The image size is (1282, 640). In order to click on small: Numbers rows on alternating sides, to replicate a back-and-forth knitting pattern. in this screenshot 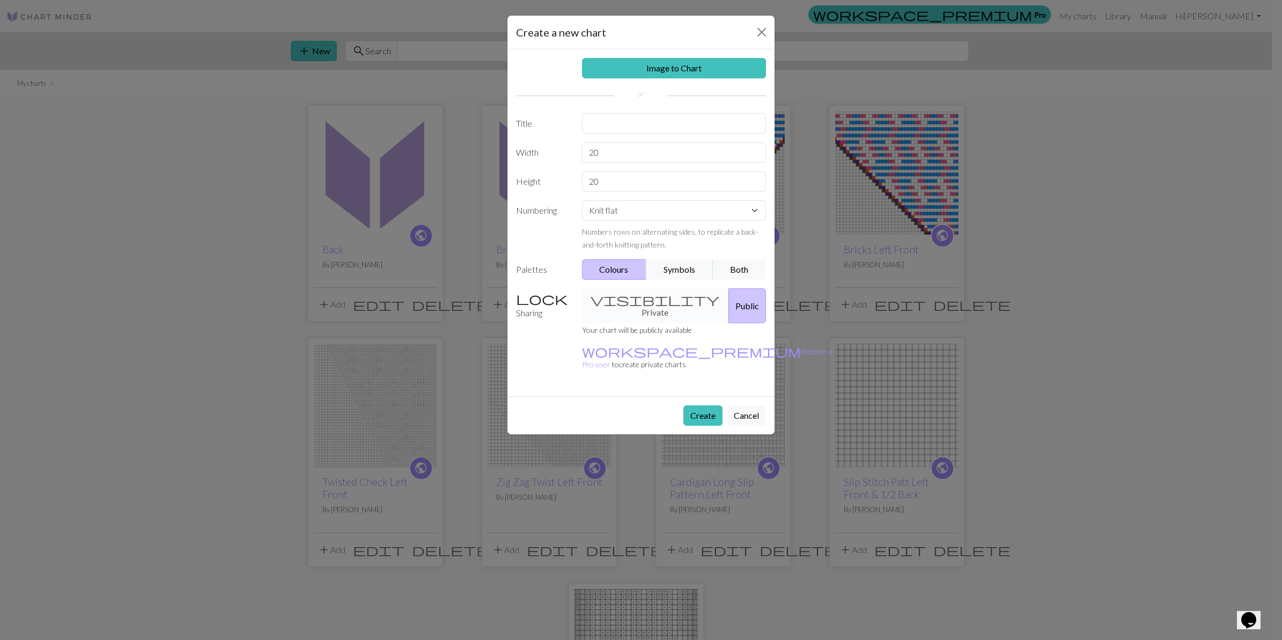, I will do `click(670, 238)`.